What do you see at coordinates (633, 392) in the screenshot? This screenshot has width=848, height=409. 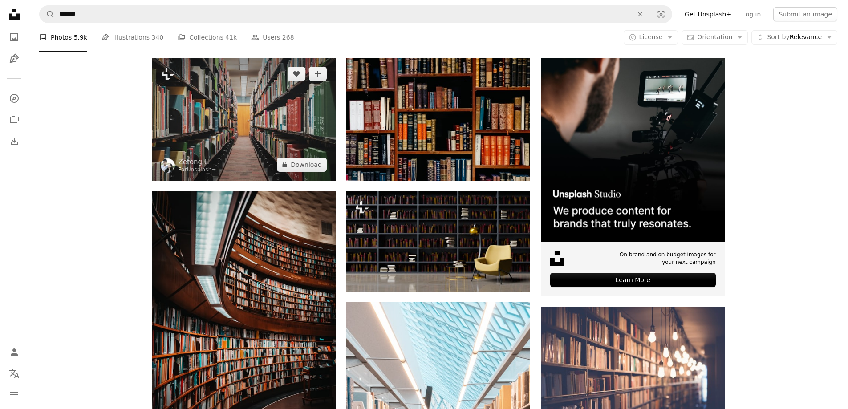 I see `a: photo of library with turned on lights` at bounding box center [633, 392].